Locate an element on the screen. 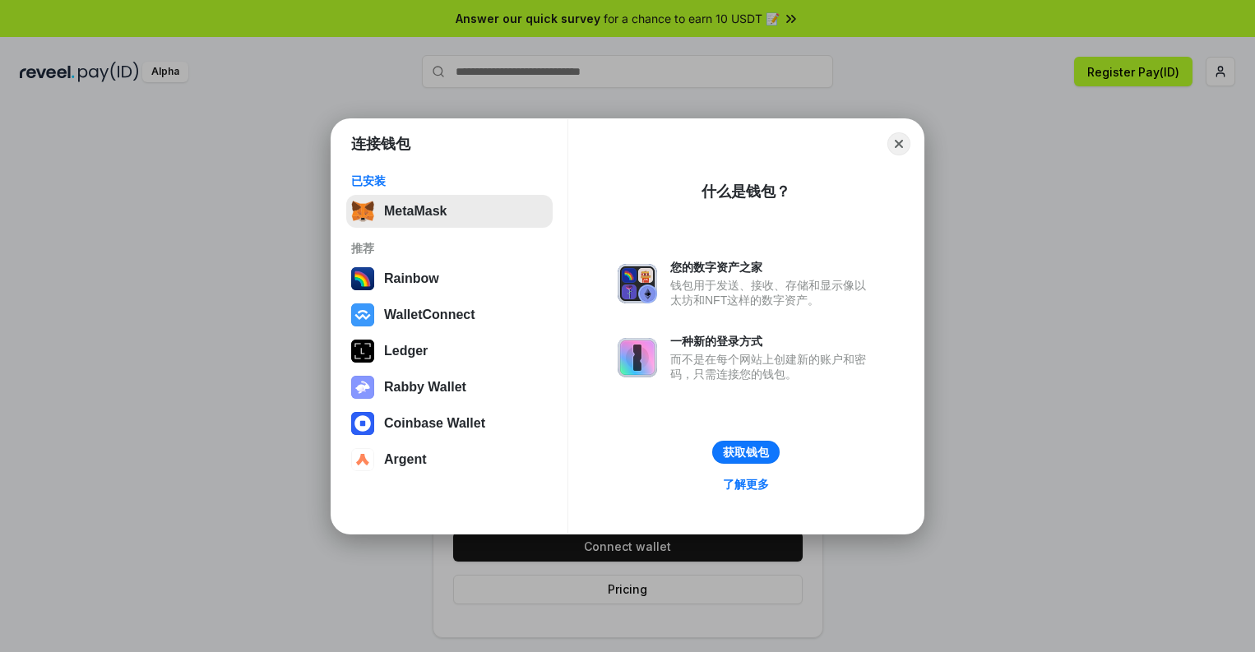  button: Rainbow is located at coordinates (449, 279).